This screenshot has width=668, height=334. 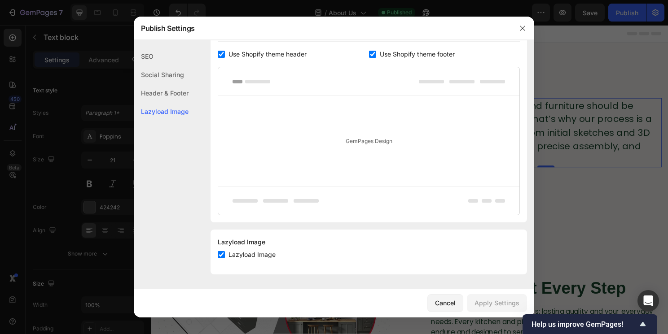 What do you see at coordinates (393, 275) in the screenshot?
I see `span: Excellence At Every Step` at bounding box center [393, 275].